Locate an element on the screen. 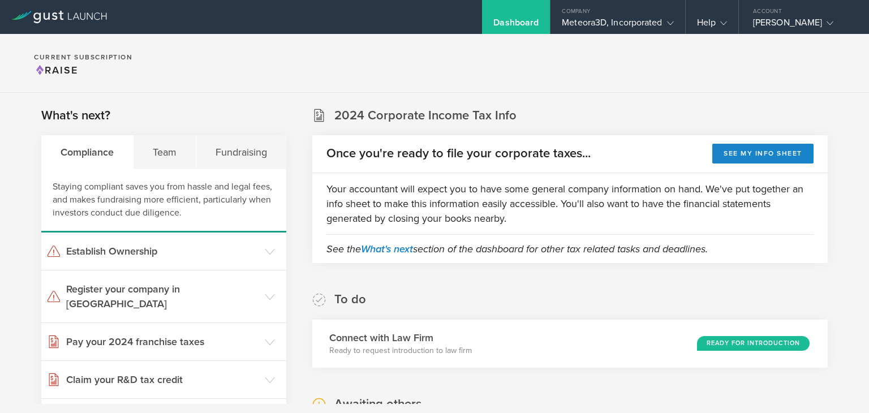  div: Compliance is located at coordinates (87, 152).